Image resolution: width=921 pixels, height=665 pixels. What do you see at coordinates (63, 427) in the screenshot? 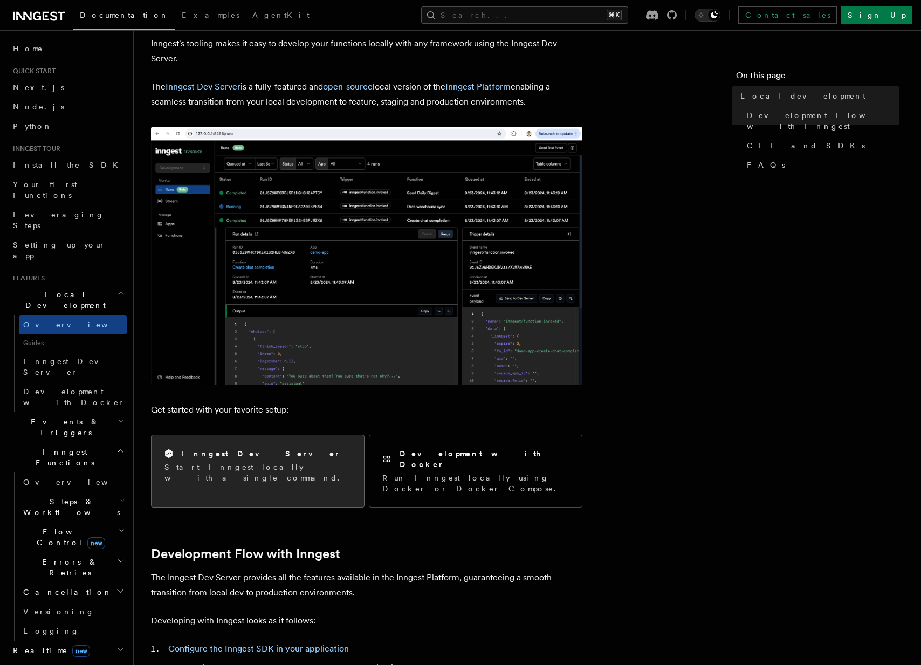
I see `span: Events & Triggers` at bounding box center [63, 427].